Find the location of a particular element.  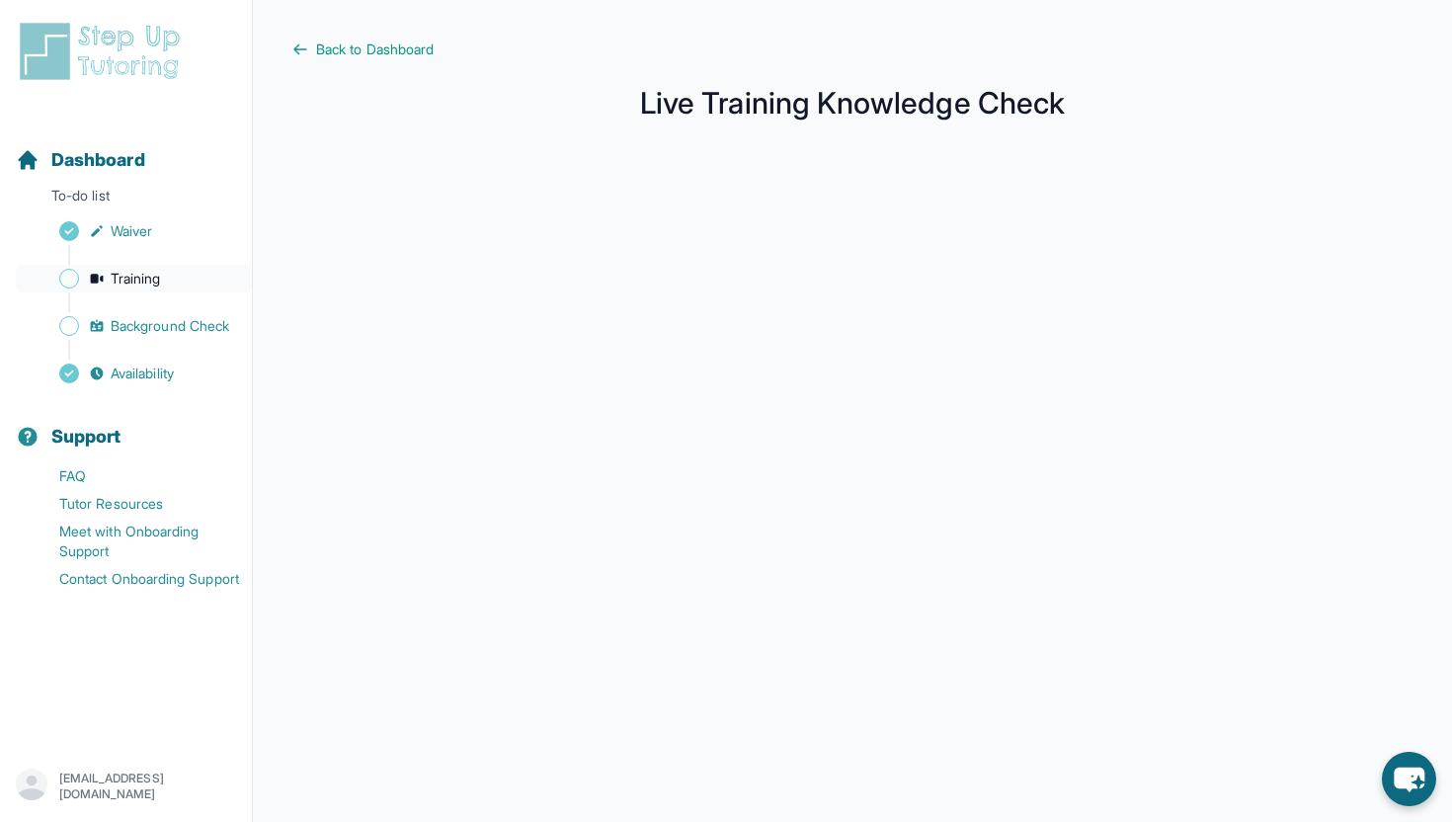

button: chat-button is located at coordinates (1408, 778).